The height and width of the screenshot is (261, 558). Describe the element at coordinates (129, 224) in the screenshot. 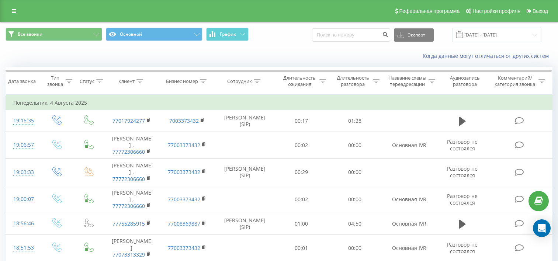

I see `a: 77755285915` at that location.